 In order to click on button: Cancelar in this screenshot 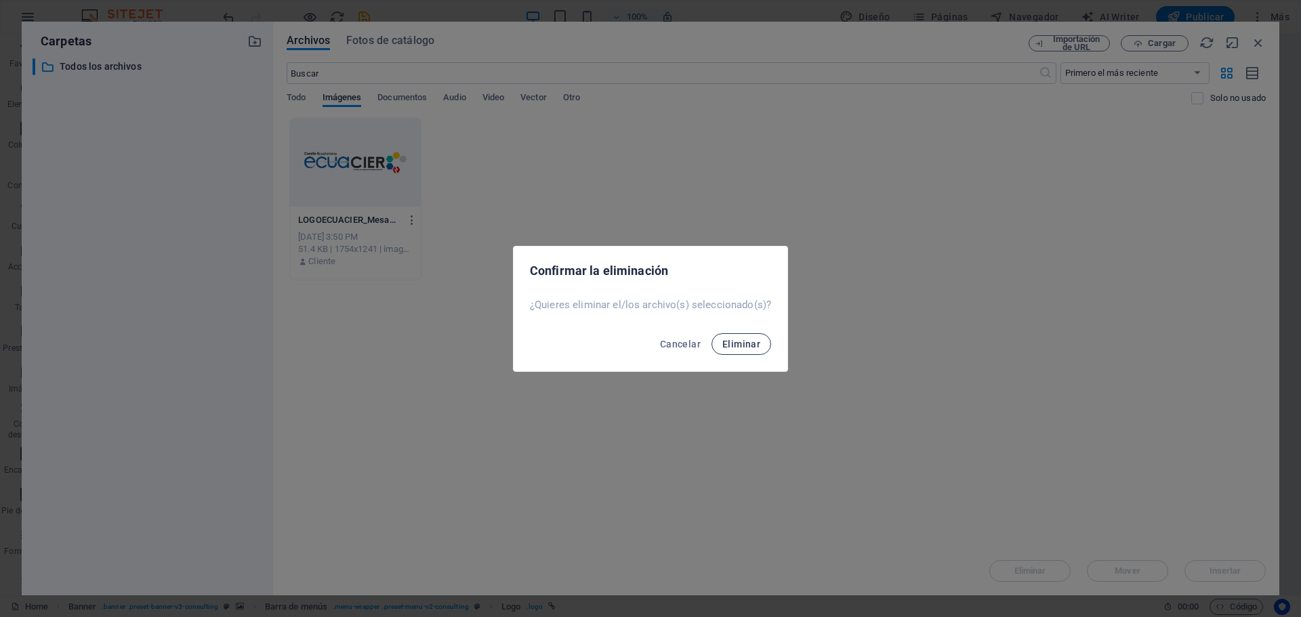, I will do `click(681, 344)`.